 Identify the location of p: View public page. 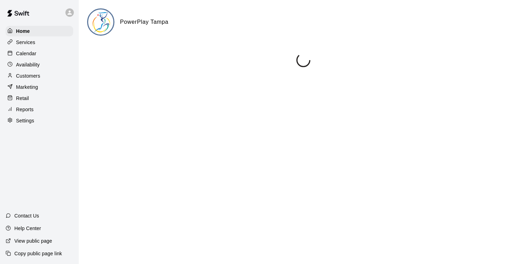
(33, 241).